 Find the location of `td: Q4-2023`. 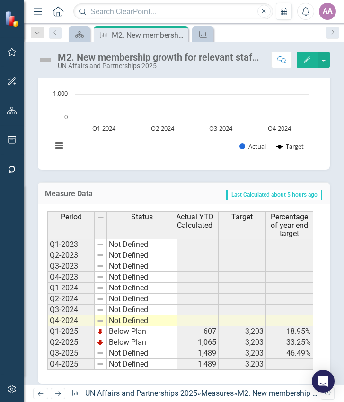

td: Q4-2023 is located at coordinates (71, 277).